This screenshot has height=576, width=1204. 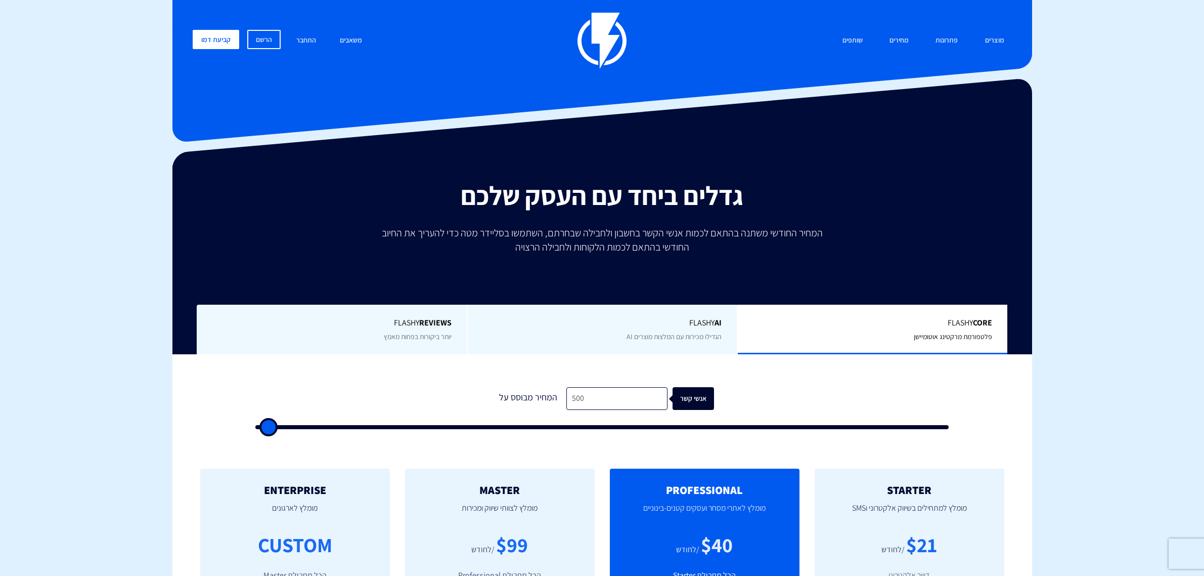 I want to click on a: מחירים, so click(x=899, y=40).